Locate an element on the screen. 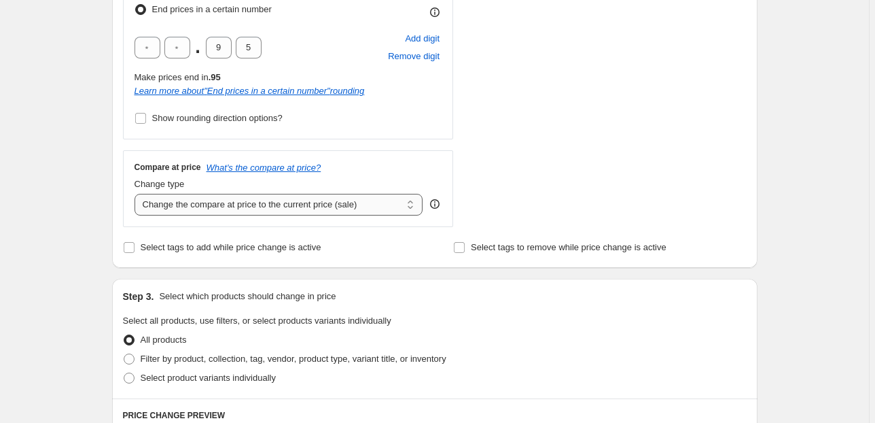 This screenshot has height=423, width=875. p: Select which products should change in price is located at coordinates (247, 296).